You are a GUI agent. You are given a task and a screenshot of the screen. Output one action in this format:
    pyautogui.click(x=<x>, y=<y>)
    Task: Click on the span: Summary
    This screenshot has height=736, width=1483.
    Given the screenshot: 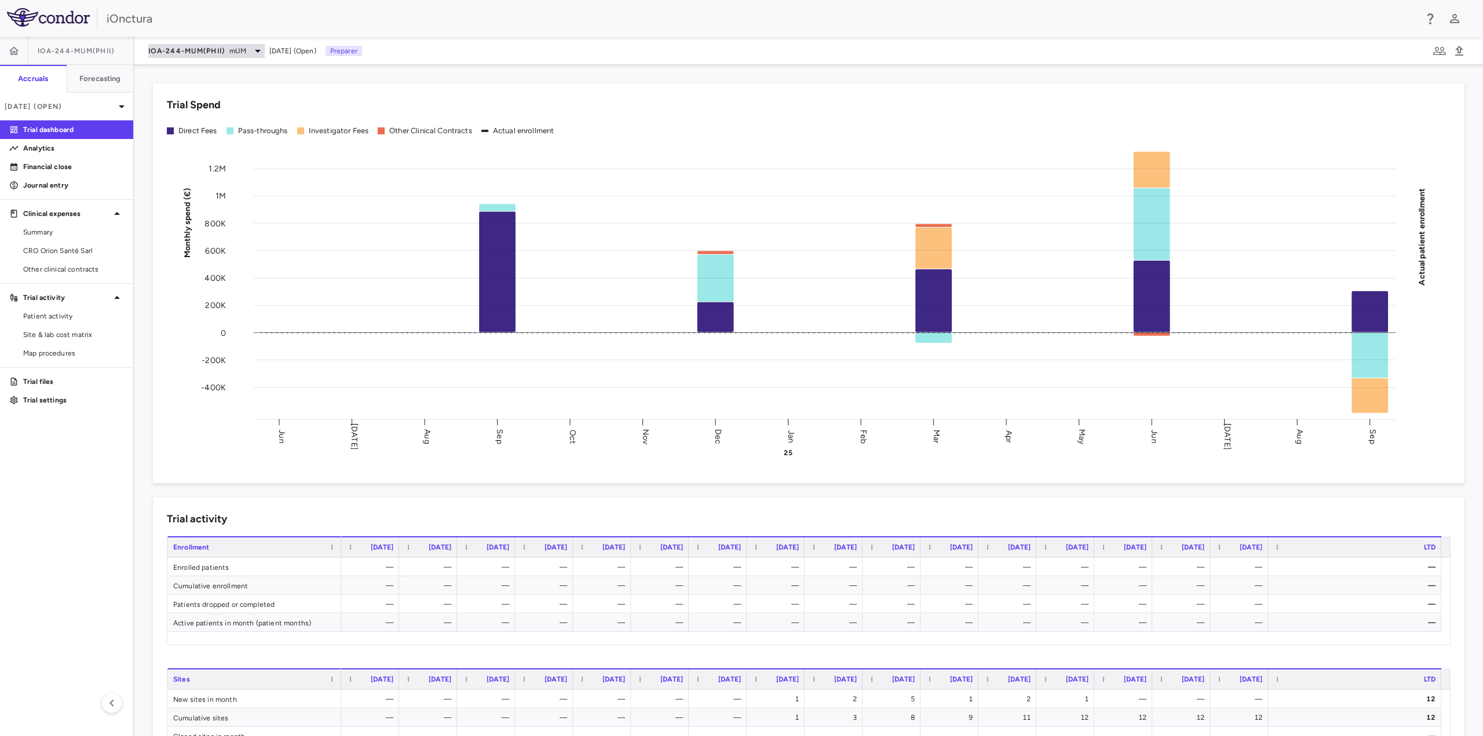 What is the action you would take?
    pyautogui.click(x=74, y=232)
    